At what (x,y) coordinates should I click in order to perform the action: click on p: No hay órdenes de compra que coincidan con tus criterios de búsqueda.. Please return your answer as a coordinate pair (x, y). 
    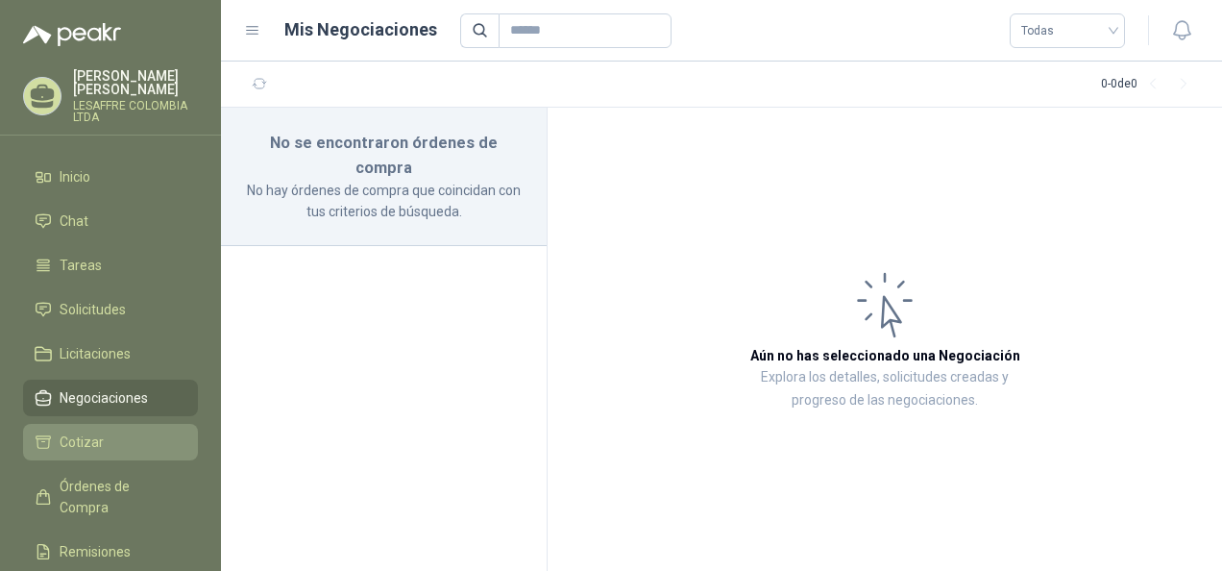
    Looking at the image, I should click on (383, 201).